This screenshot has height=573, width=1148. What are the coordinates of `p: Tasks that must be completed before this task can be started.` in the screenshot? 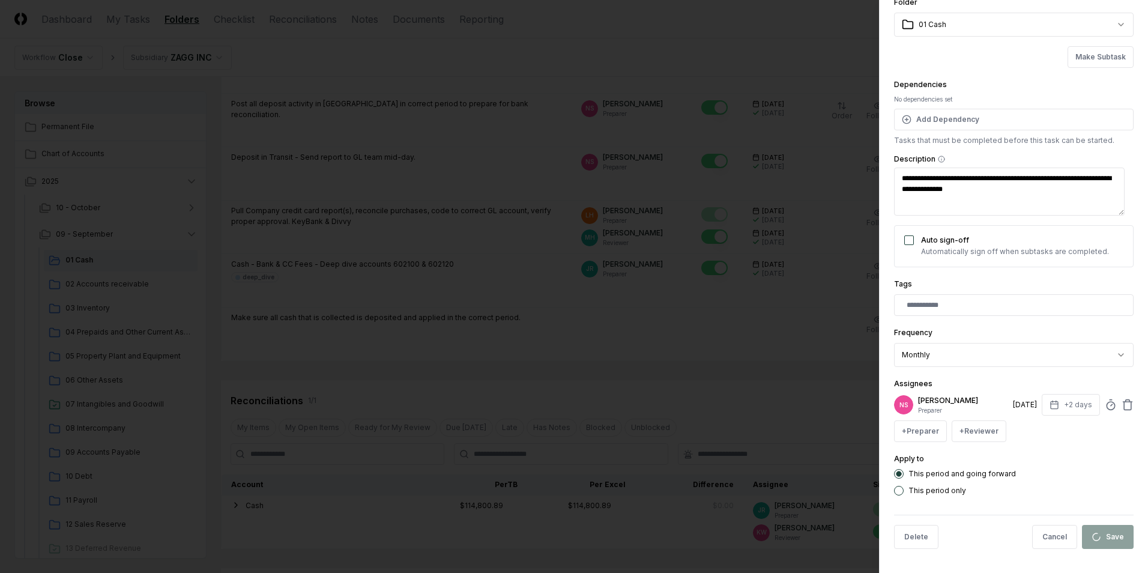 It's located at (1014, 141).